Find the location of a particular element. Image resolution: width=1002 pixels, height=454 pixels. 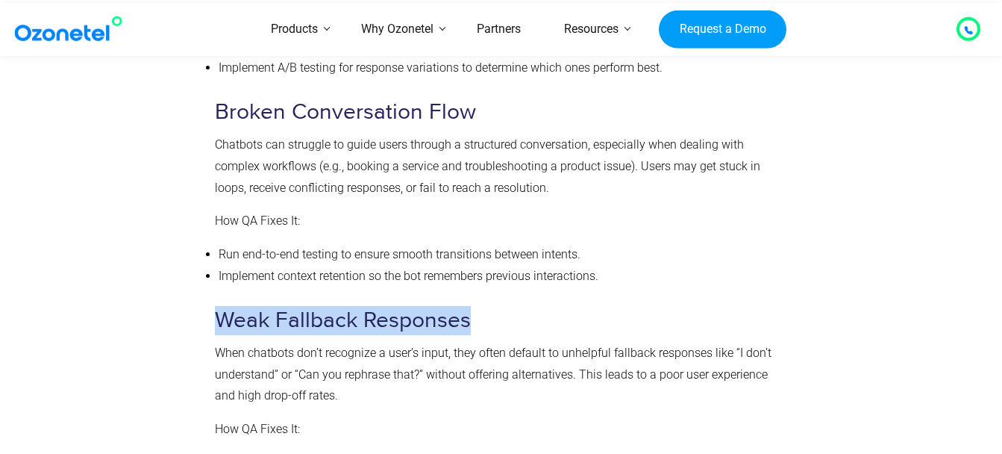

a: Resources is located at coordinates (591, 29).